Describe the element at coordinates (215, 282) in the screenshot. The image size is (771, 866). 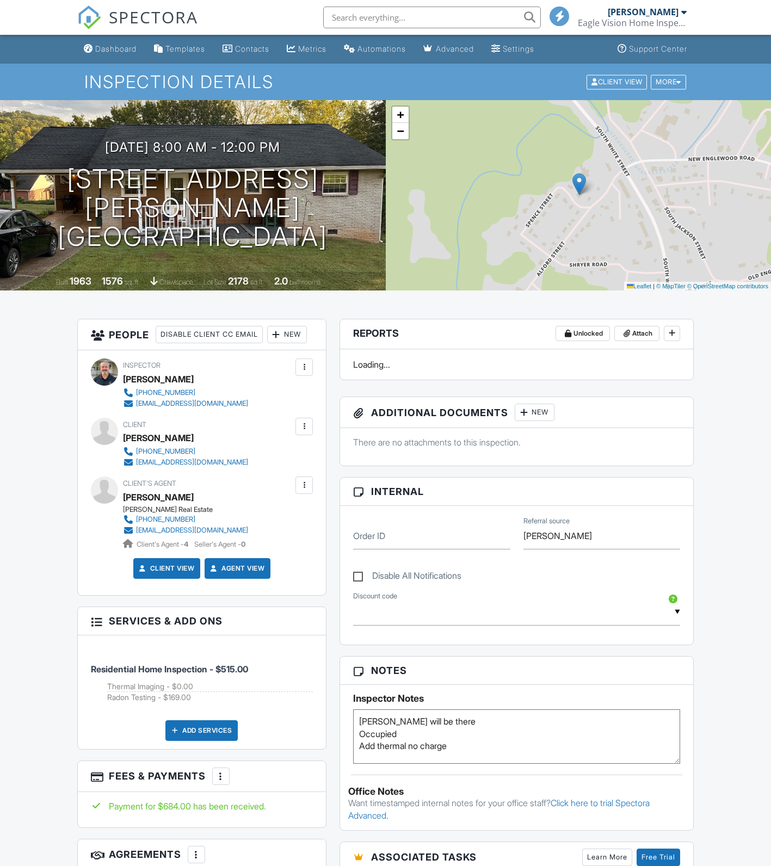
I see `span: Lot Size` at that location.